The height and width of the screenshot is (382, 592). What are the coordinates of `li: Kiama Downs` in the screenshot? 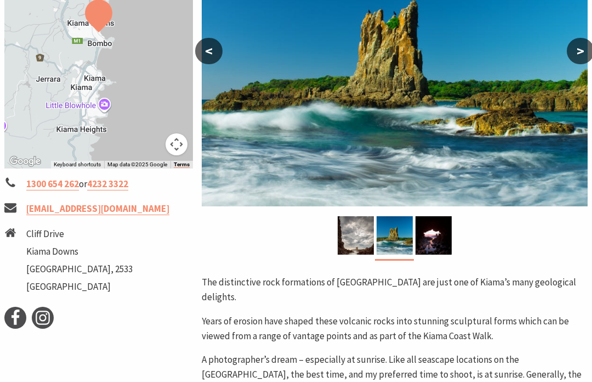 It's located at (79, 251).